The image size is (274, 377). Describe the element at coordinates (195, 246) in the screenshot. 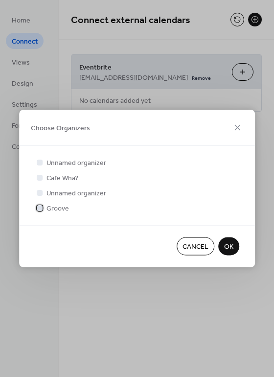

I see `button: Cancel` at that location.